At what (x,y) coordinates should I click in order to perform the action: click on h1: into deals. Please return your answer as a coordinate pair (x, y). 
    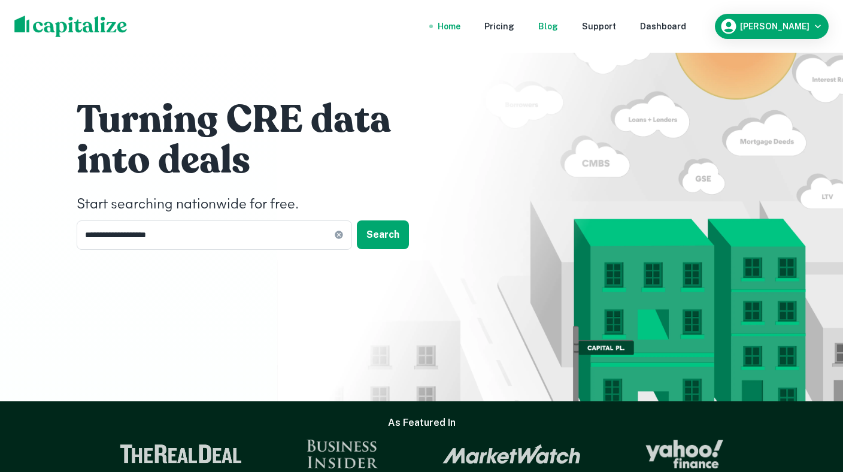
    Looking at the image, I should click on (256, 160).